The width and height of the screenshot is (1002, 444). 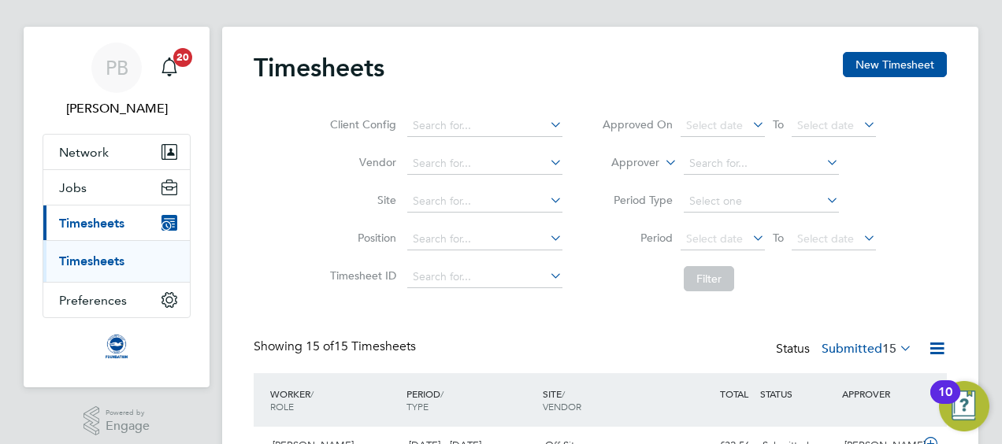 What do you see at coordinates (320, 347) in the screenshot?
I see `span: 15 of` at bounding box center [320, 347].